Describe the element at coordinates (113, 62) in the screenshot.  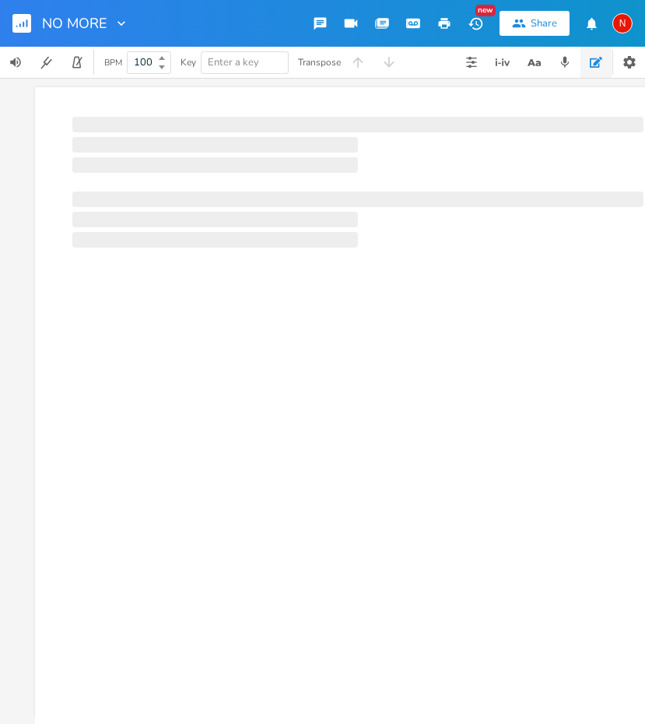
I see `div: BPM` at that location.